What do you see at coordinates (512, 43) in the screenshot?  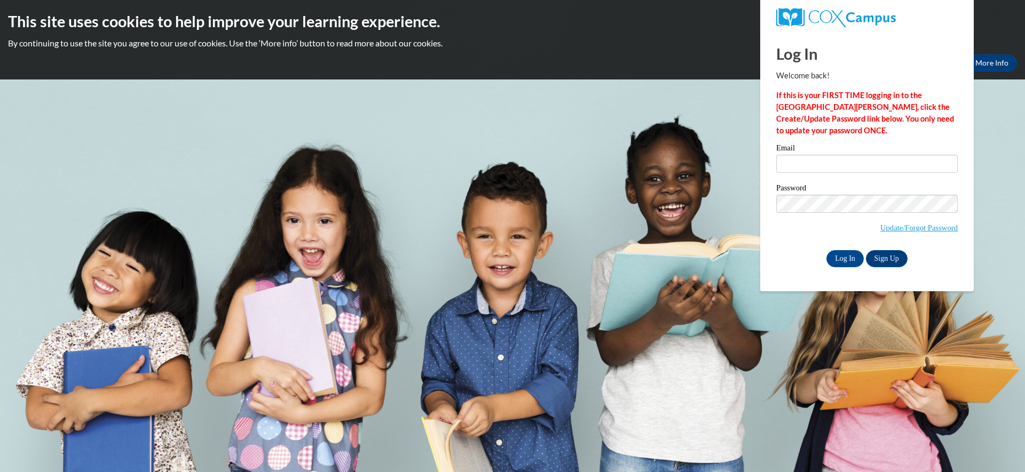 I see `p: By continuing to use the site you agree to our use of cookies. Use the ‘More info’ button to read...` at bounding box center [512, 43].